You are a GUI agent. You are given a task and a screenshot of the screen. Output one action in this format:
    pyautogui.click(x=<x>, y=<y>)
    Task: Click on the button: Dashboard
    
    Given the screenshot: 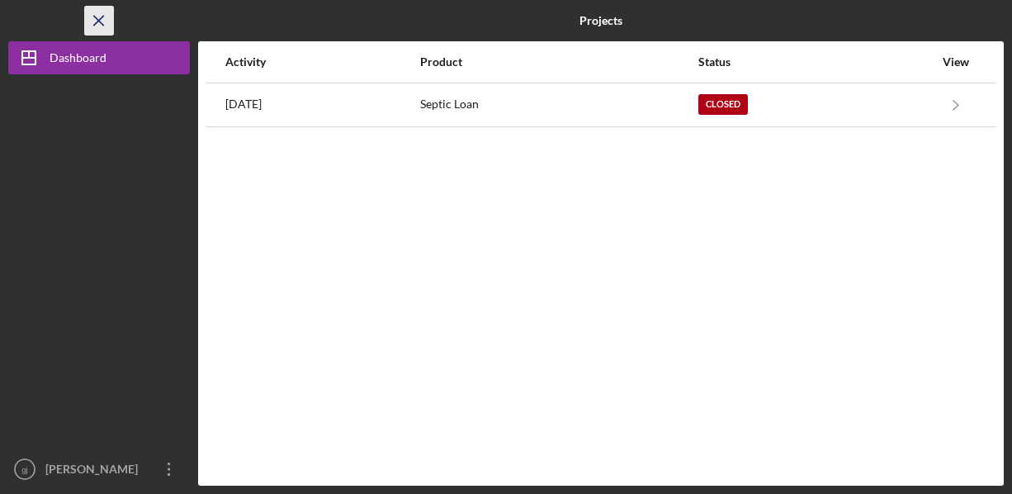 What is the action you would take?
    pyautogui.click(x=99, y=58)
    